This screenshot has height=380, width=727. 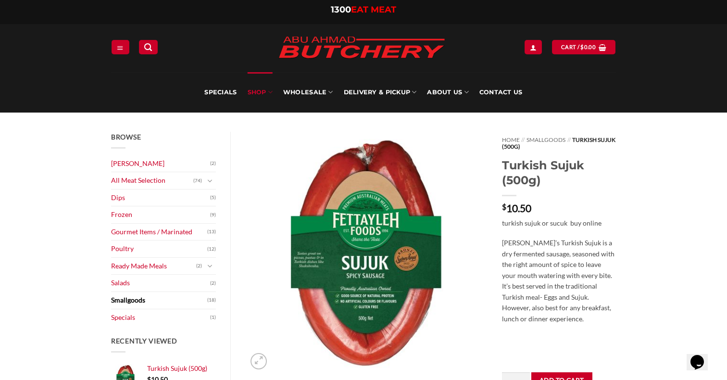 I want to click on p: turkish sujuk or sucuk buy online, so click(x=559, y=223).